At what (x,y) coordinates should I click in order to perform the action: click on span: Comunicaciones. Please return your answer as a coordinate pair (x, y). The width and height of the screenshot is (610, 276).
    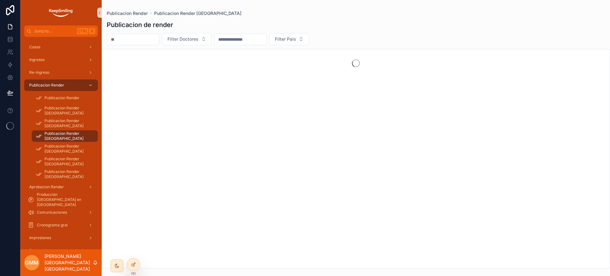
    Looking at the image, I should click on (52, 212).